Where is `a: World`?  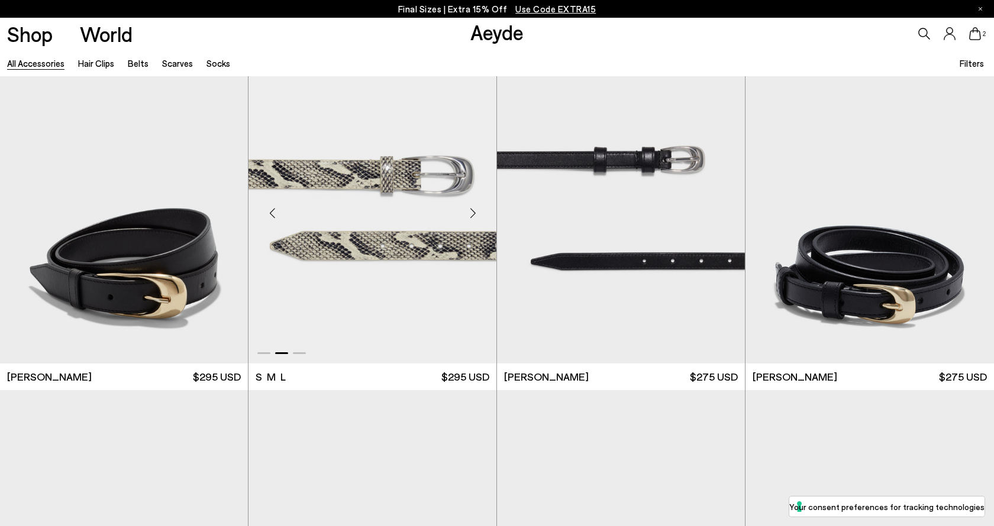
a: World is located at coordinates (106, 34).